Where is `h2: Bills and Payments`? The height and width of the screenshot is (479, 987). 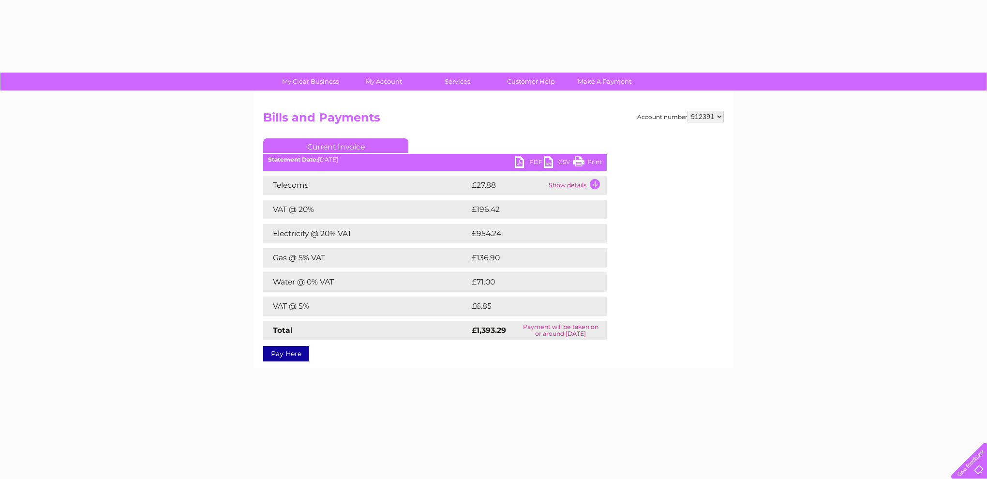 h2: Bills and Payments is located at coordinates (493, 120).